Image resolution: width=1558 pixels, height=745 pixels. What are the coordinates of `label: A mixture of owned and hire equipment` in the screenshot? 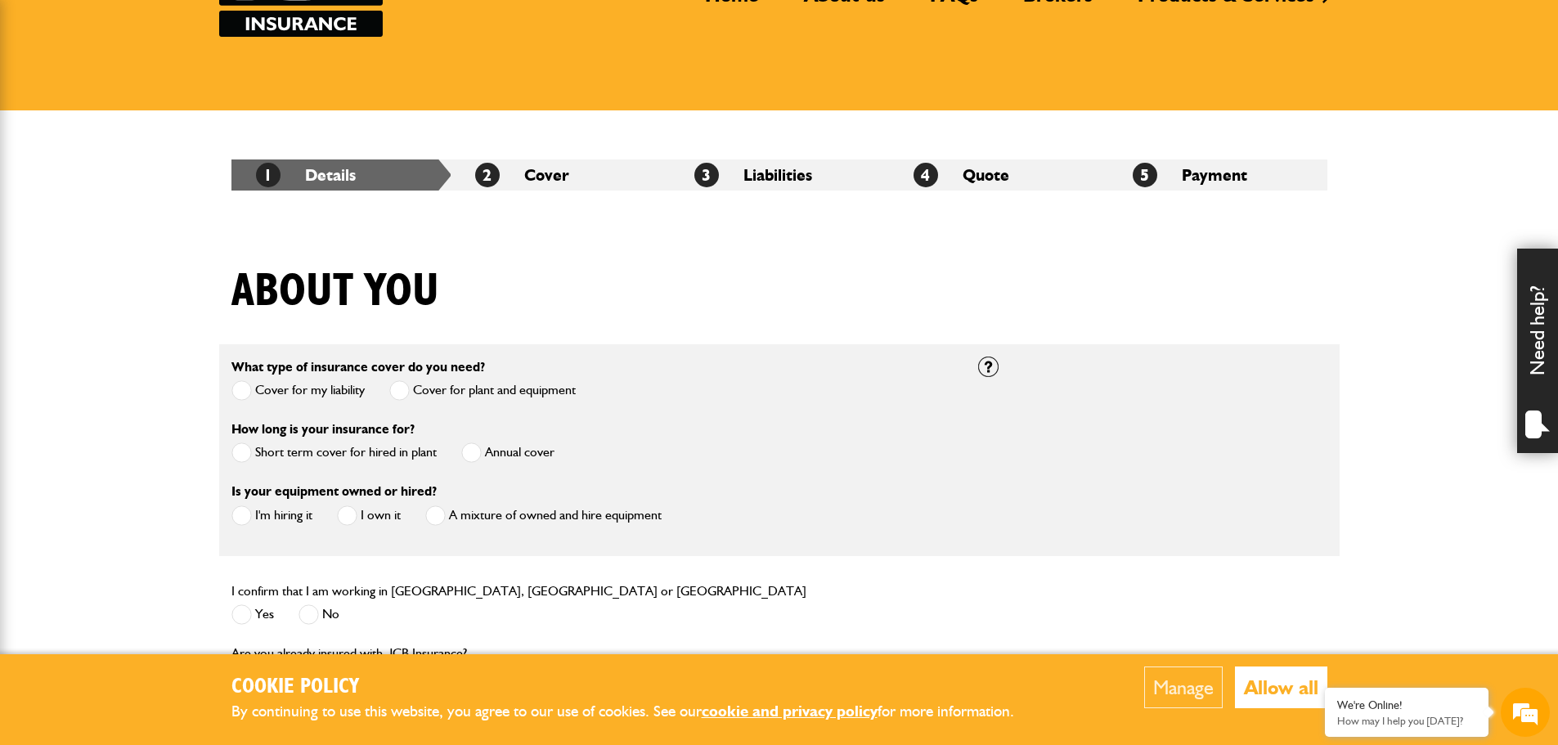 It's located at (543, 515).